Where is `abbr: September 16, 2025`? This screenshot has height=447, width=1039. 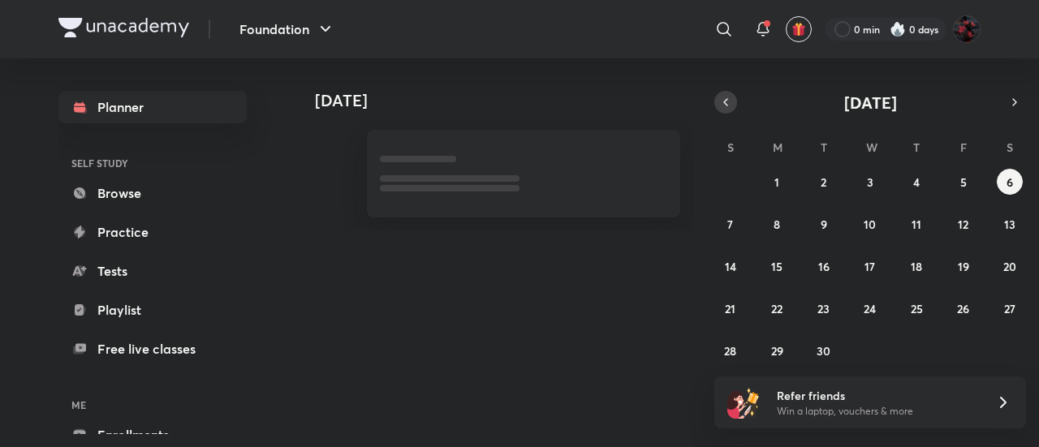 abbr: September 16, 2025 is located at coordinates (824, 266).